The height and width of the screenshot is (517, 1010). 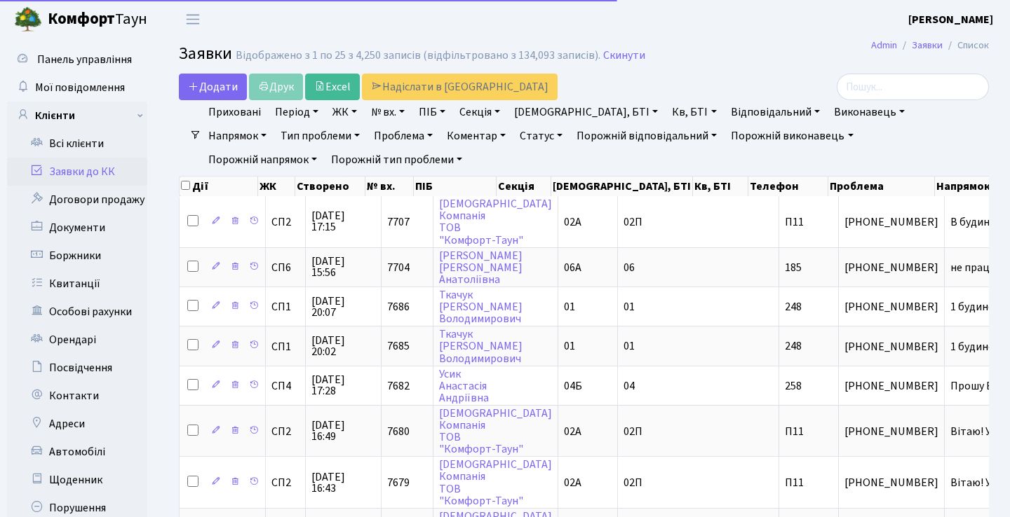 I want to click on span: СП1, so click(x=285, y=307).